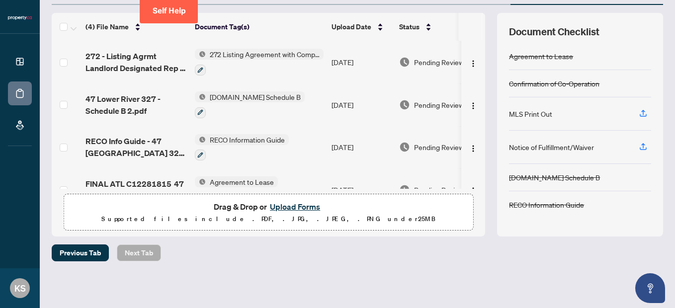 The width and height of the screenshot is (675, 308). What do you see at coordinates (241, 182) in the screenshot?
I see `span: Agreement to Lease` at bounding box center [241, 182].